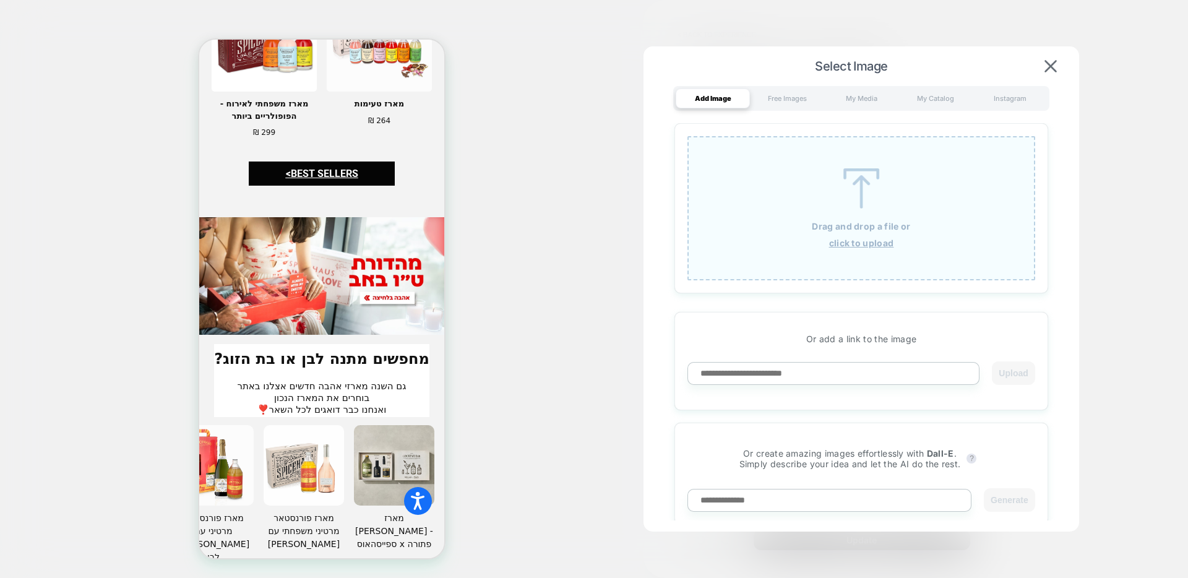 This screenshot has height=578, width=1188. Describe the element at coordinates (122, 358) in the screenshot. I see `span: בוחרים את המארז הנכון` at that location.